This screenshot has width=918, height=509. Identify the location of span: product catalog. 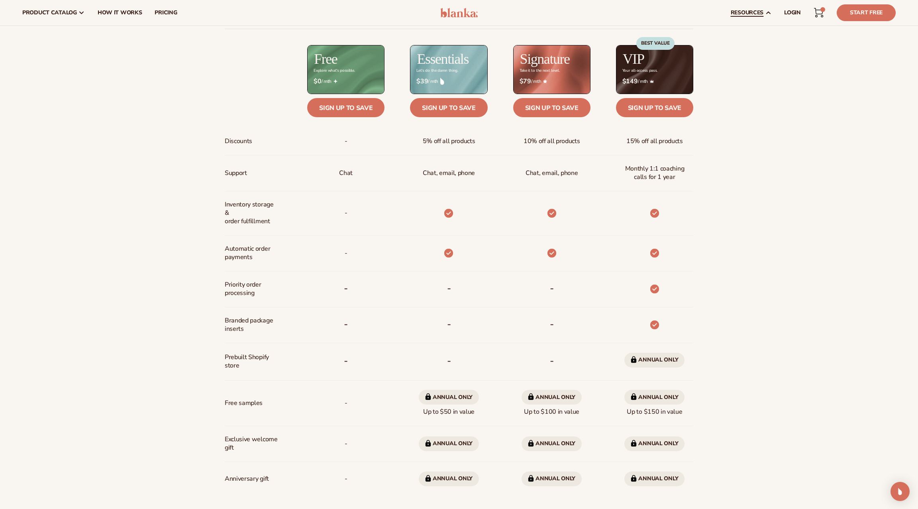
(49, 13).